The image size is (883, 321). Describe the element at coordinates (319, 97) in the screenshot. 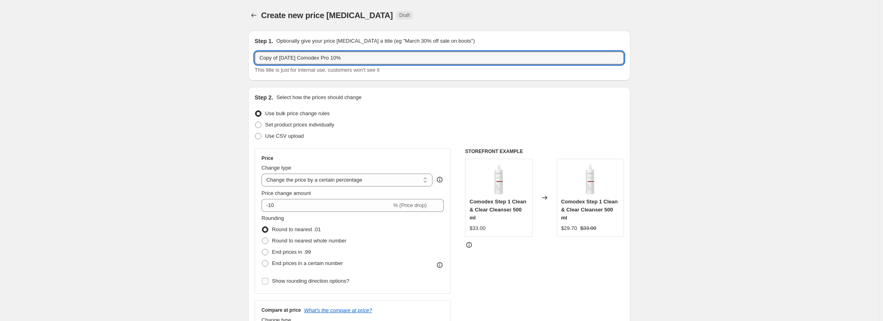

I see `p: Select how the prices should change` at that location.